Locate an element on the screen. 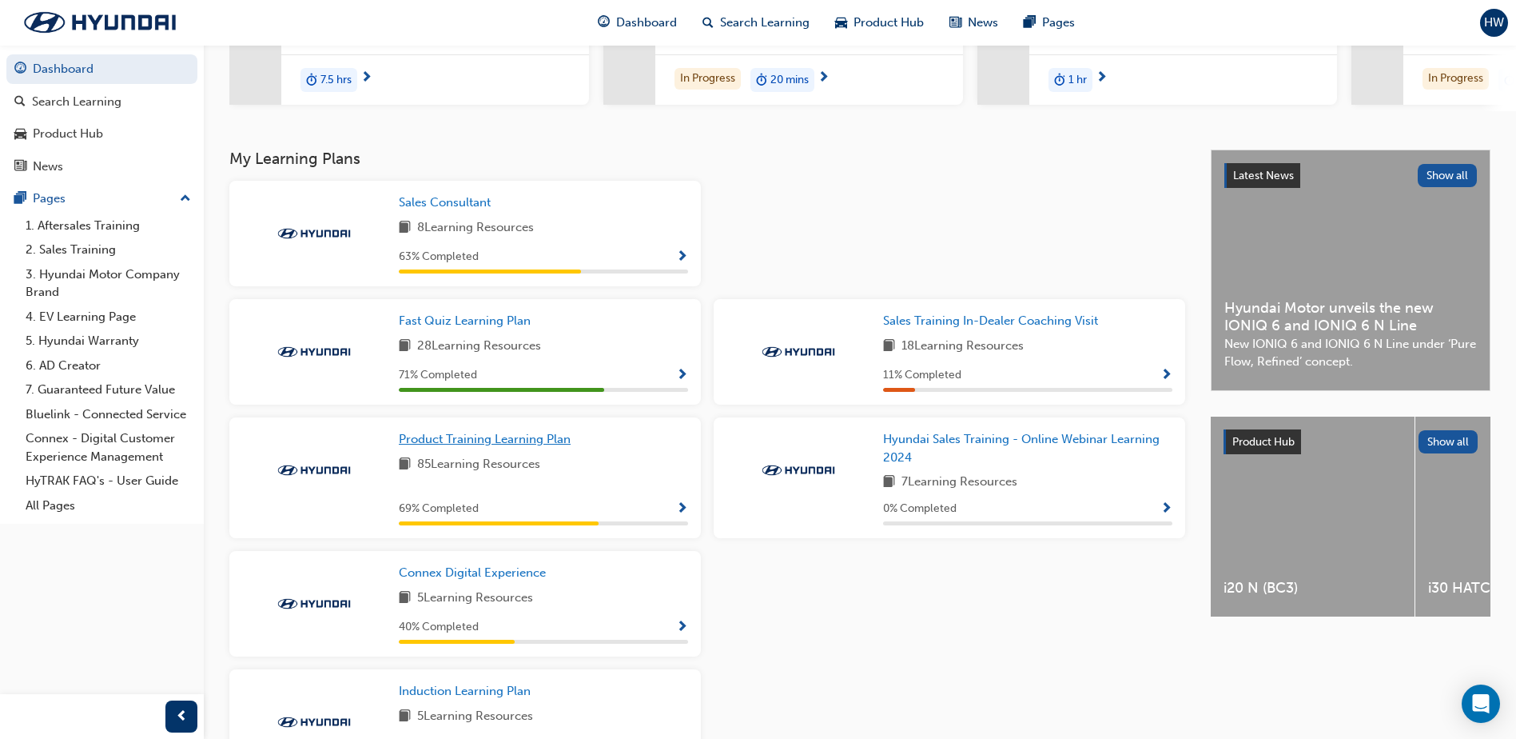 This screenshot has height=739, width=1516. a: Search Learning is located at coordinates (102, 102).